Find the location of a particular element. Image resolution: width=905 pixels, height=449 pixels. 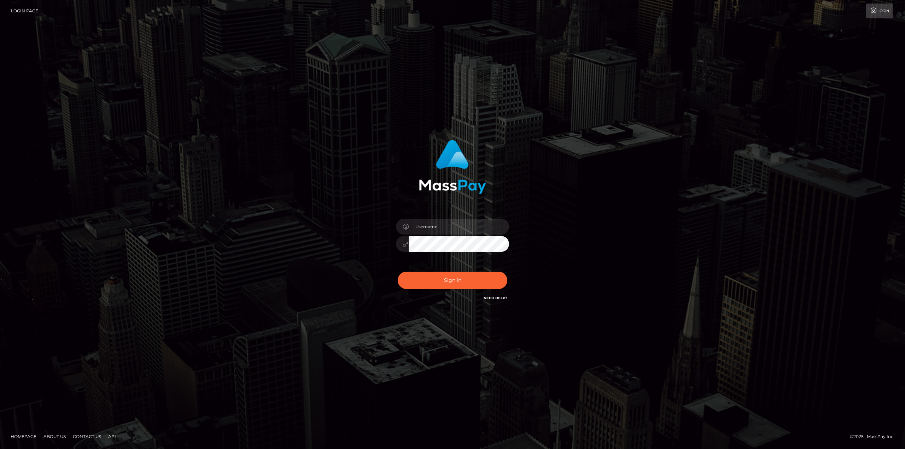

img: MassPay Login is located at coordinates (453, 167).